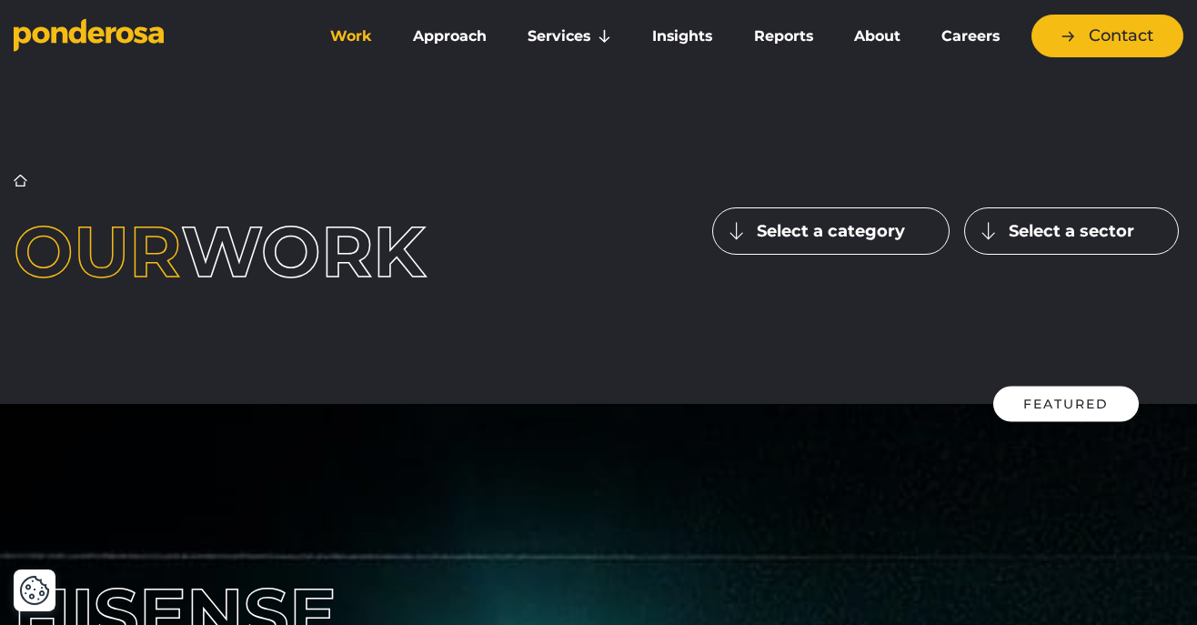 The height and width of the screenshot is (625, 1197). What do you see at coordinates (682, 36) in the screenshot?
I see `a: Insights` at bounding box center [682, 36].